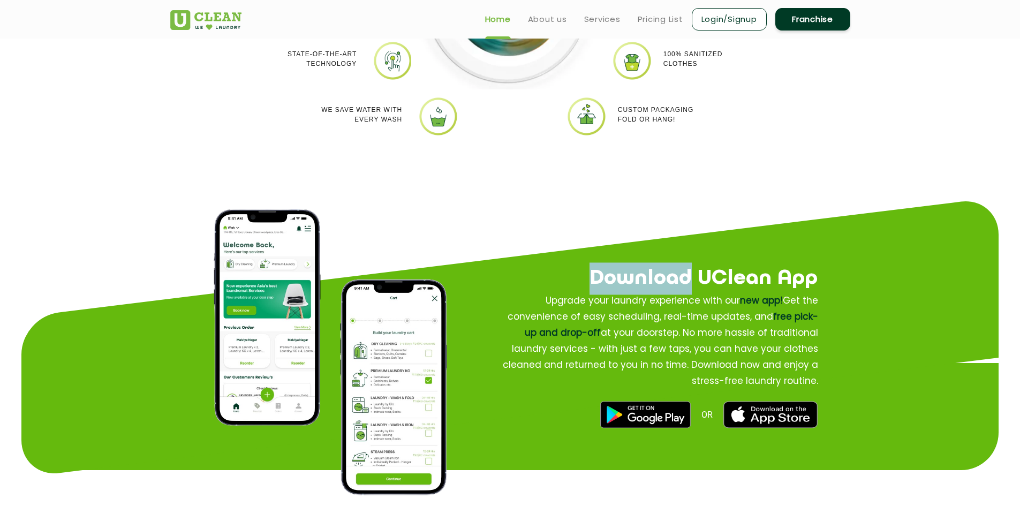 The height and width of the screenshot is (506, 1020). I want to click on img: Uclean laundry, so click(632, 61).